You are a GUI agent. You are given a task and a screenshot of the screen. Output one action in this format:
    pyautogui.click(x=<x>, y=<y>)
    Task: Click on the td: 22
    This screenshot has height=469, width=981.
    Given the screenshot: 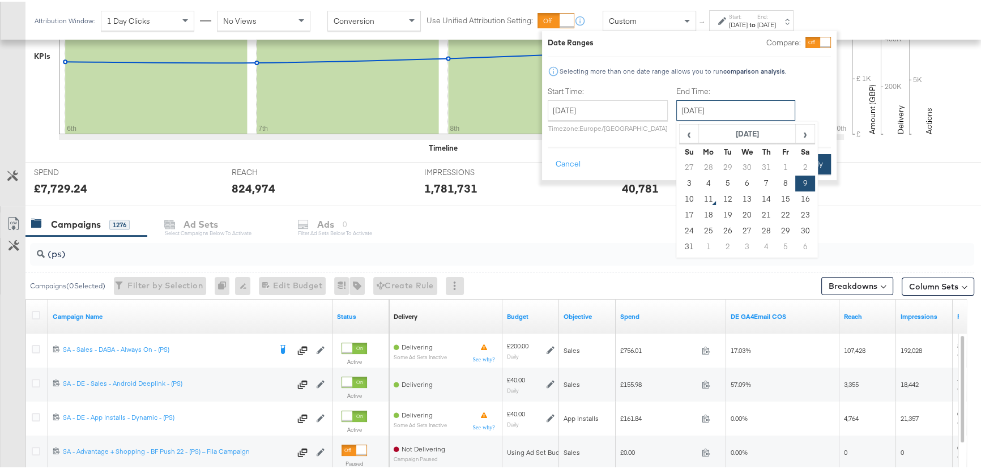 What is the action you would take?
    pyautogui.click(x=786, y=214)
    